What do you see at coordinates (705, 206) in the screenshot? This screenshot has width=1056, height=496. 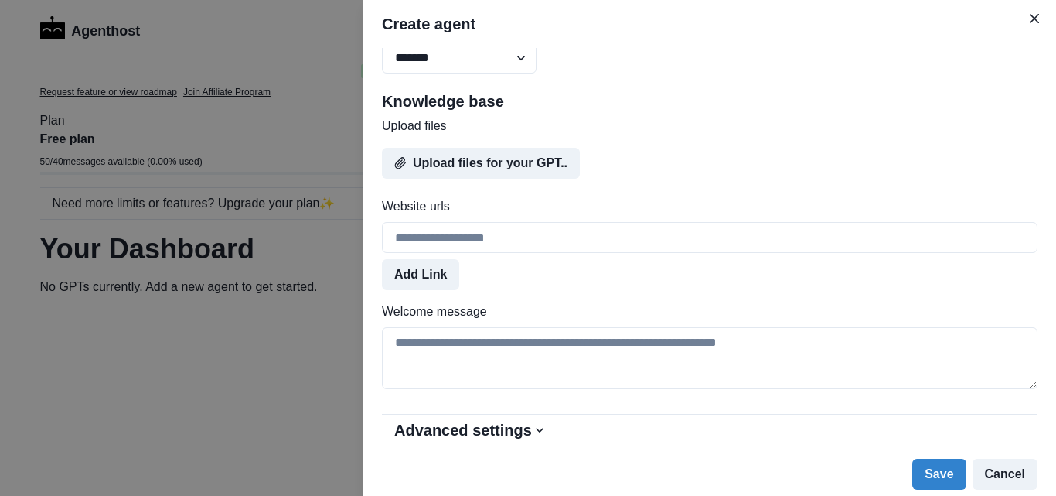 I see `label: Website urls` at bounding box center [705, 206].